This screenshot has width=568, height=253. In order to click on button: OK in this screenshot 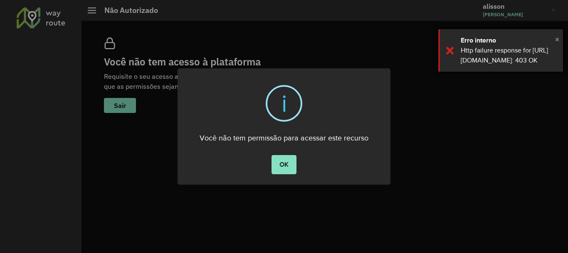, I will do `click(284, 164)`.